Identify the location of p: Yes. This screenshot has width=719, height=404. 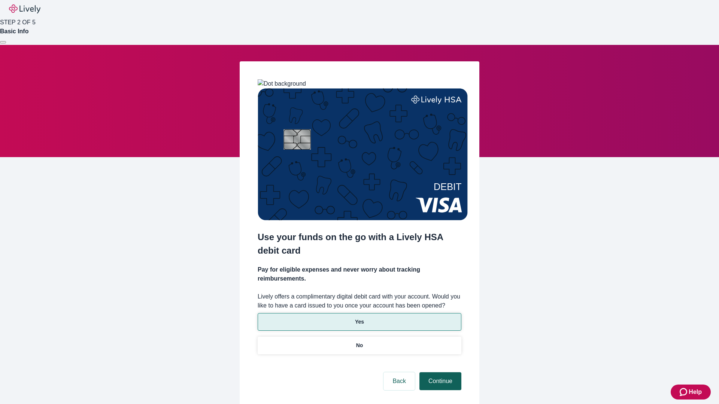
(359, 322).